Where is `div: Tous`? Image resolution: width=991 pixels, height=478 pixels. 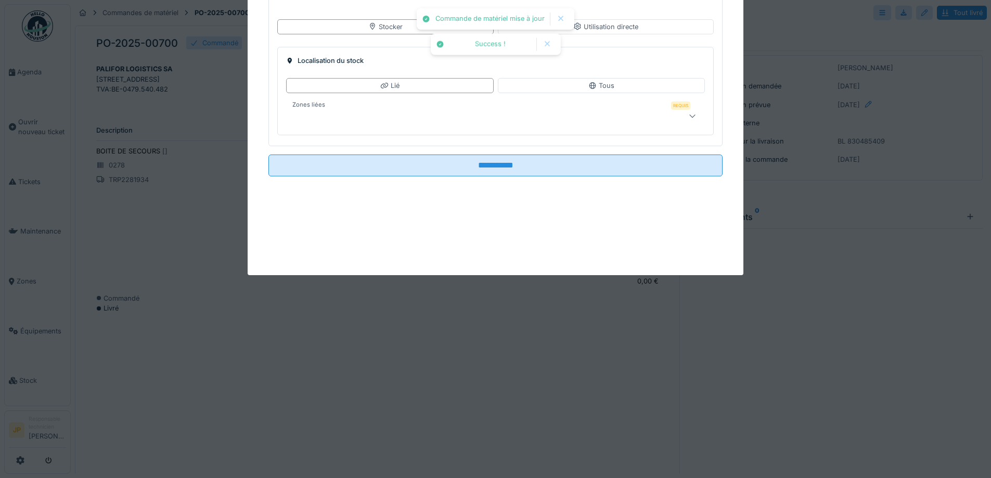
div: Tous is located at coordinates (601, 85).